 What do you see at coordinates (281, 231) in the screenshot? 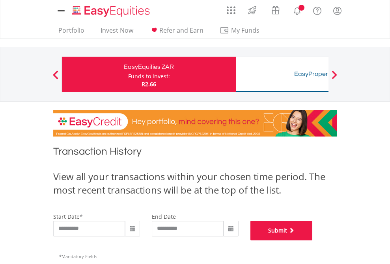
I see `button: Submit` at bounding box center [281, 231].